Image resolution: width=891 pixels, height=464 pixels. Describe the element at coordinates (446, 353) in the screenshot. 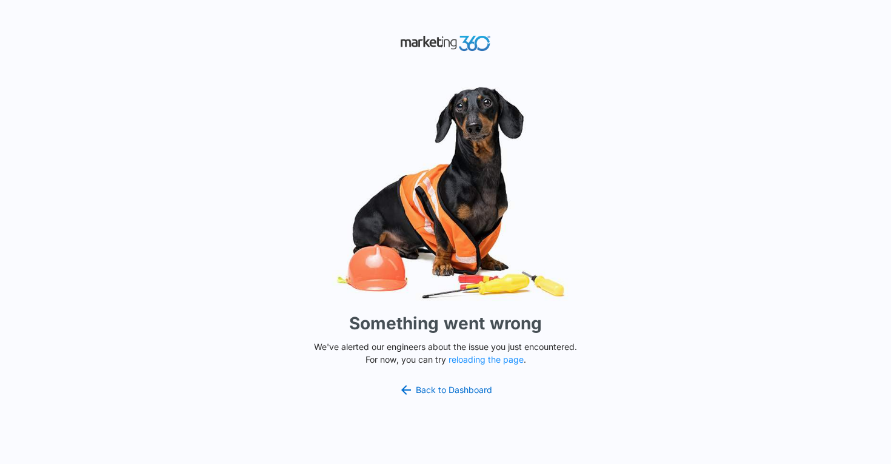

I see `p: We've alerted our engineers about the issue you just encountered. For now, you can try .` at that location.